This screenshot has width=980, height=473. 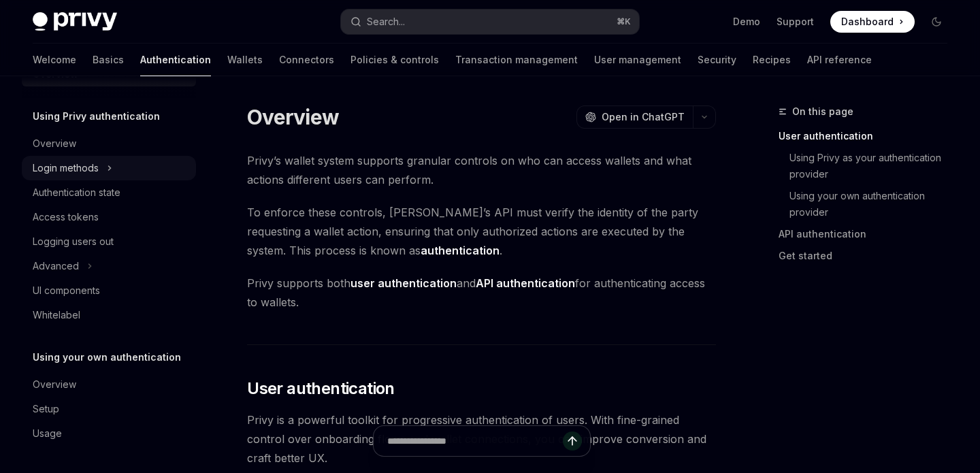 I want to click on h1: Overview, so click(x=293, y=117).